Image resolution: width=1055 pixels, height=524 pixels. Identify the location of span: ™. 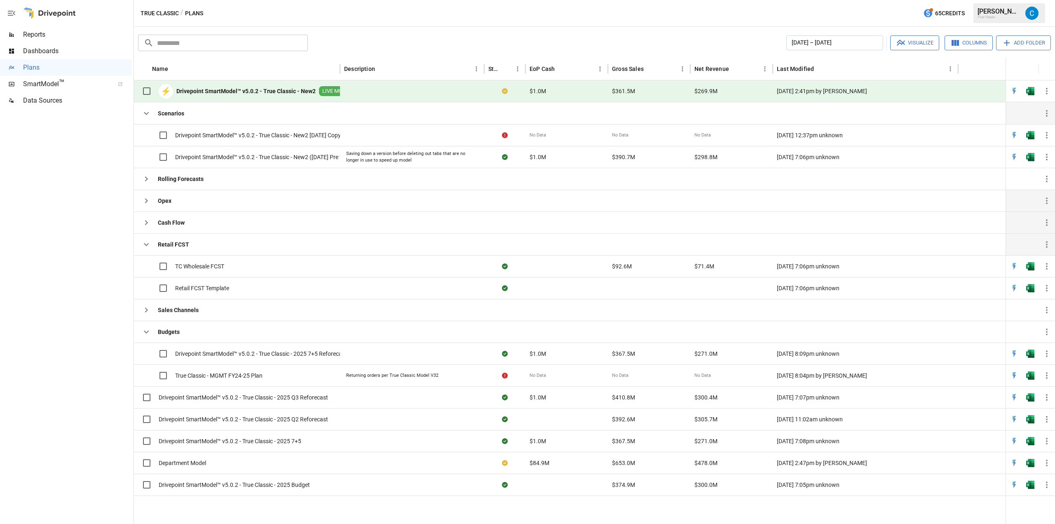
(62, 83).